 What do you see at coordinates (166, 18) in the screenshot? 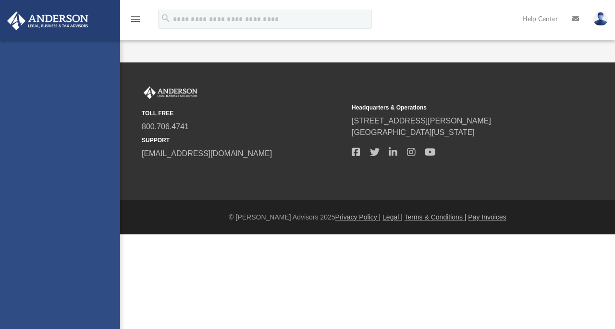
I see `i: search` at bounding box center [166, 18].